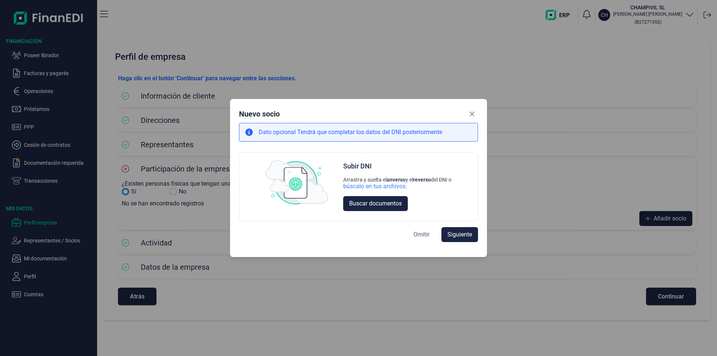 Image resolution: width=717 pixels, height=356 pixels. I want to click on button: Close, so click(472, 114).